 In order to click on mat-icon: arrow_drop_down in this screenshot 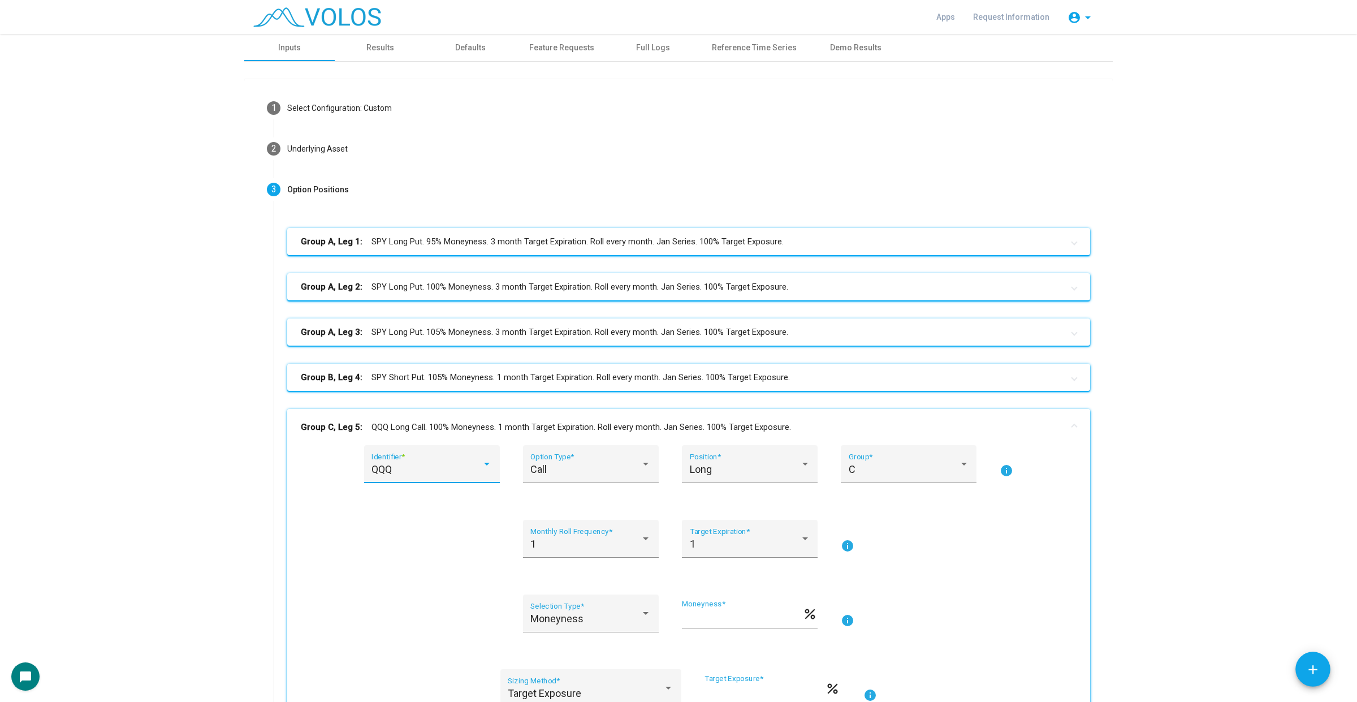, I will do `click(1088, 18)`.